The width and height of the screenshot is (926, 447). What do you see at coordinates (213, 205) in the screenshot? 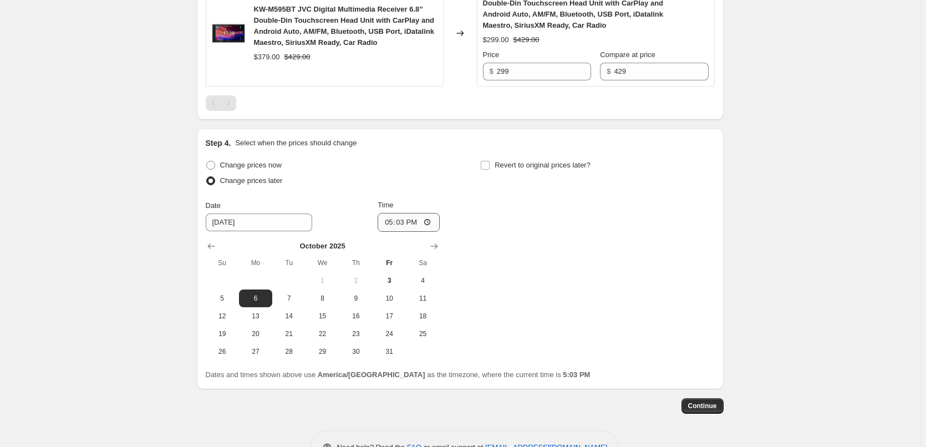
I see `span: Date` at bounding box center [213, 205].